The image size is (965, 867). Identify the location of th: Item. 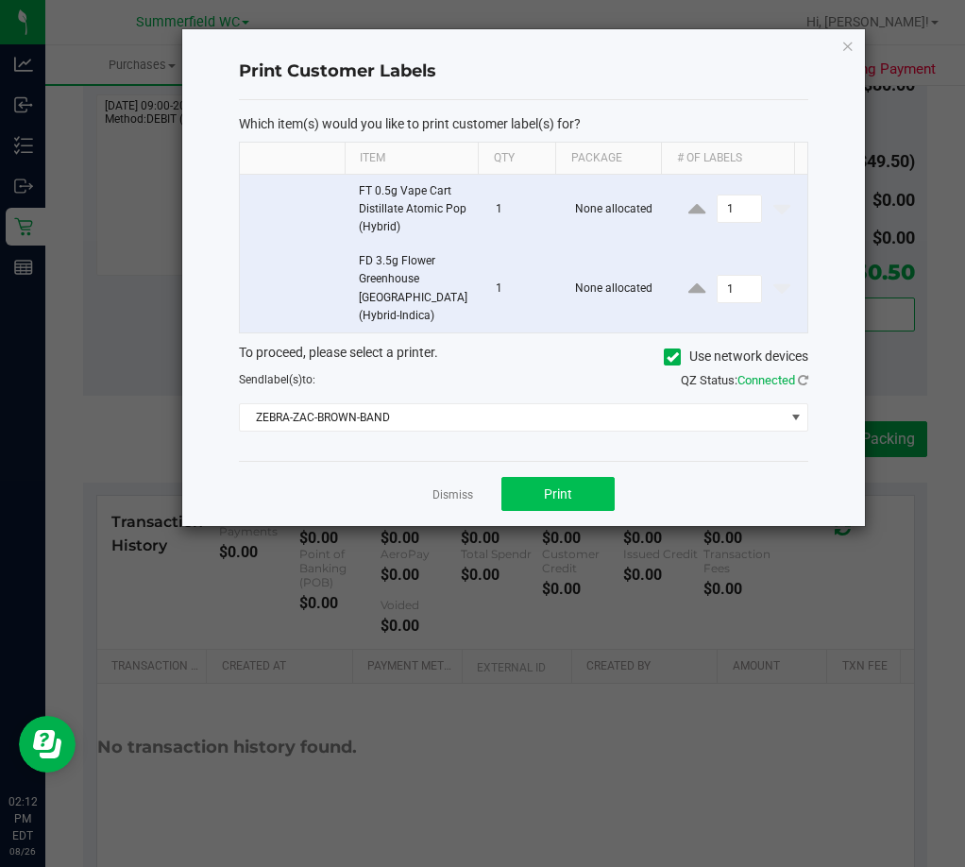
(411, 159).